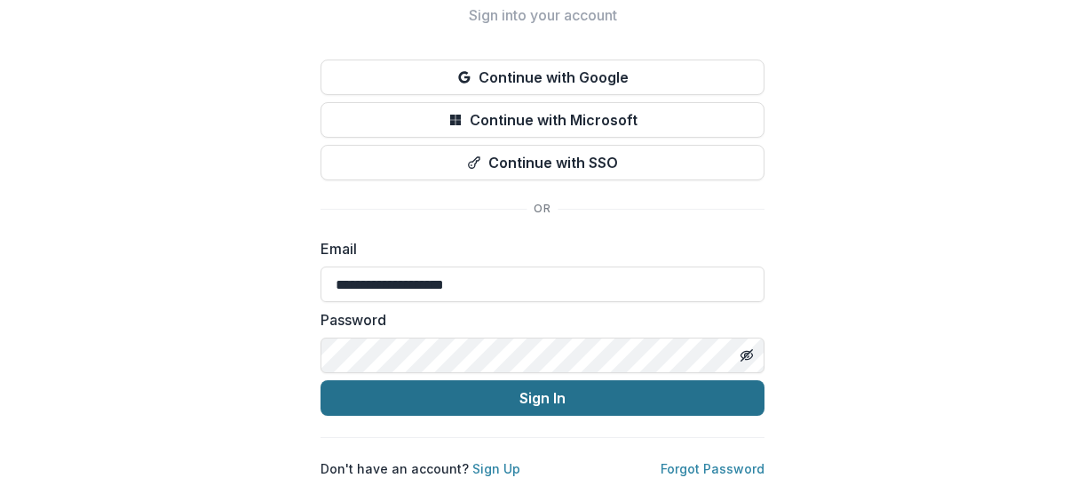 The width and height of the screenshot is (1085, 478). I want to click on button: Sign In, so click(542, 398).